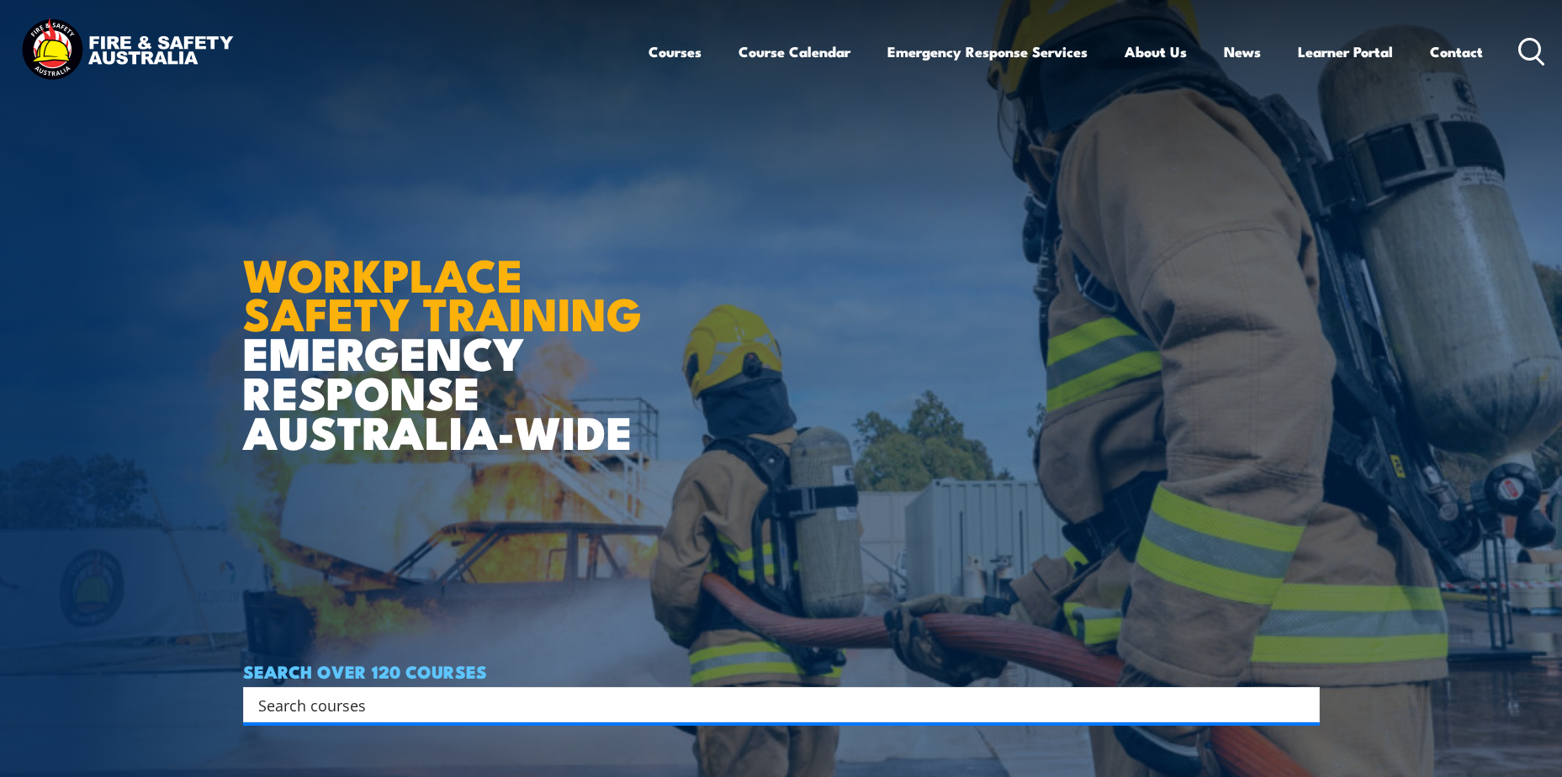 The height and width of the screenshot is (777, 1562). What do you see at coordinates (782, 671) in the screenshot?
I see `h4: SEARCH OVER 120 COURSES` at bounding box center [782, 671].